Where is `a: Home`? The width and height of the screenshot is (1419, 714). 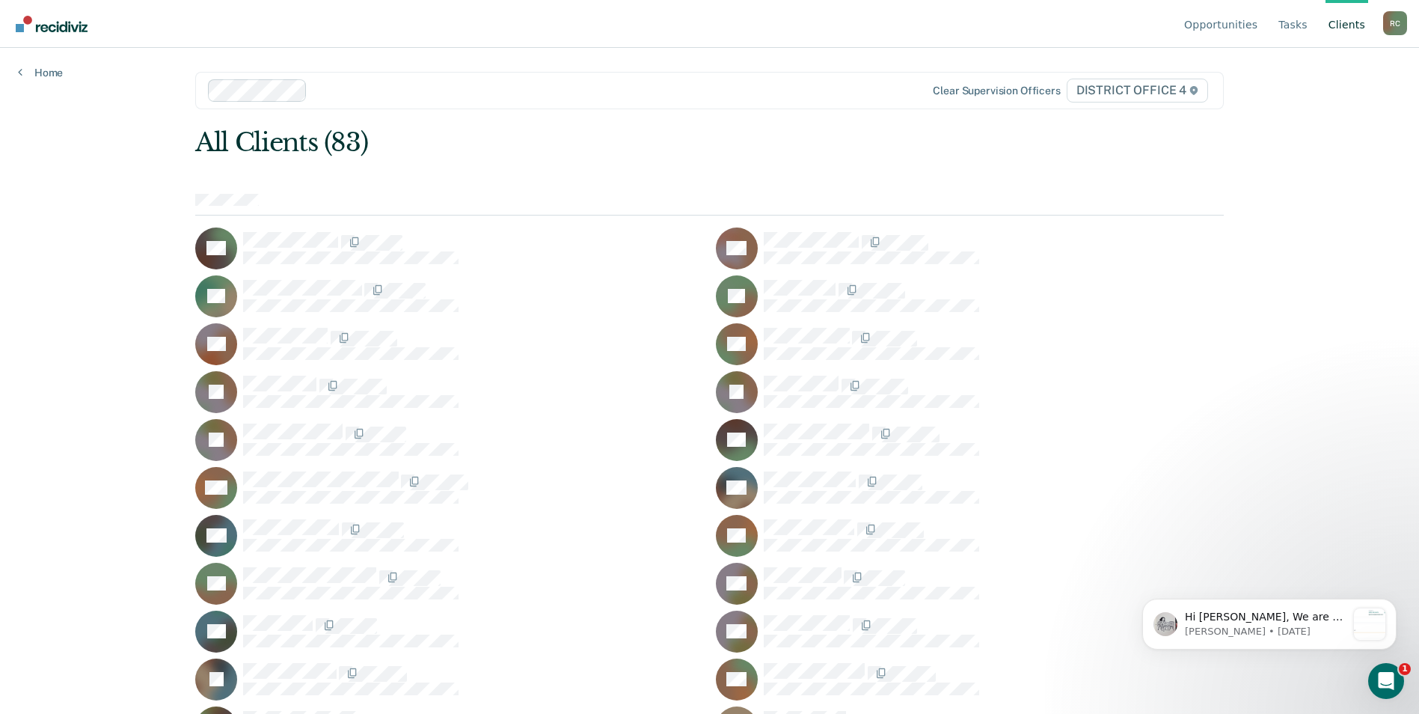
a: Home is located at coordinates (40, 73).